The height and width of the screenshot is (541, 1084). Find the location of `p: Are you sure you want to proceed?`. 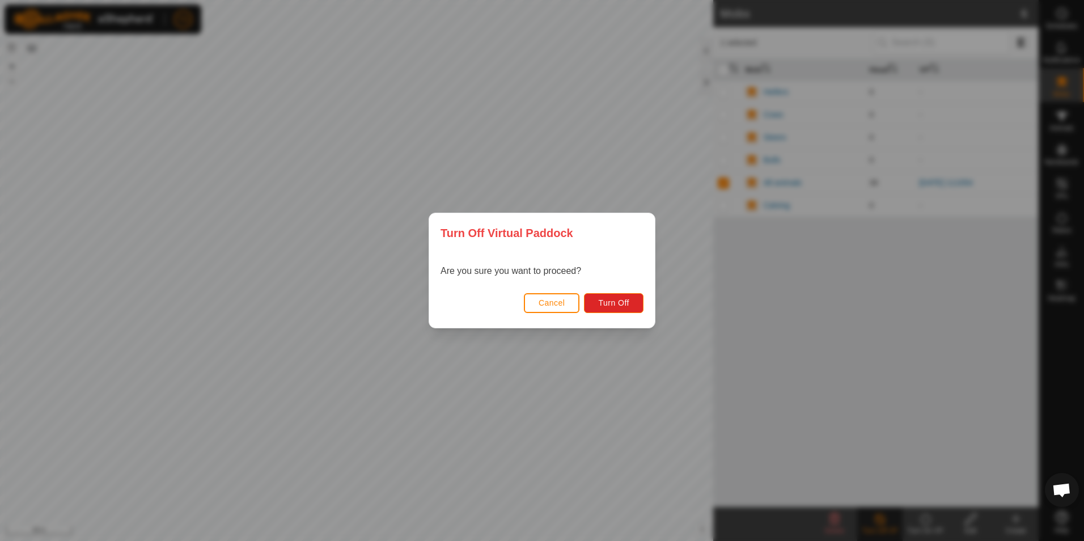

p: Are you sure you want to proceed? is located at coordinates (511, 271).